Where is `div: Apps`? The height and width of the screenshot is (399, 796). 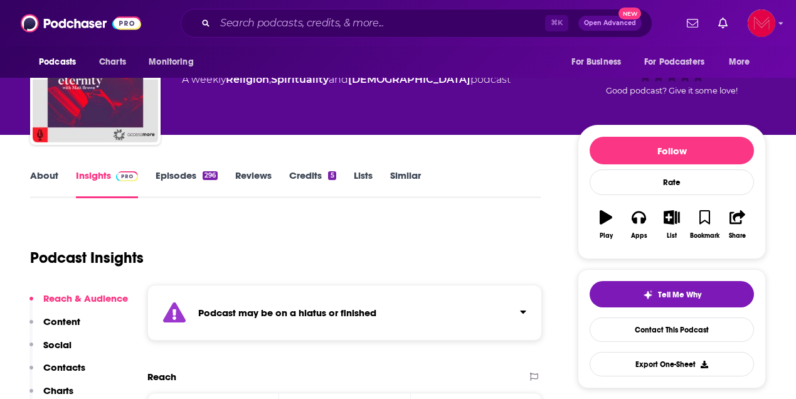 div: Apps is located at coordinates (639, 236).